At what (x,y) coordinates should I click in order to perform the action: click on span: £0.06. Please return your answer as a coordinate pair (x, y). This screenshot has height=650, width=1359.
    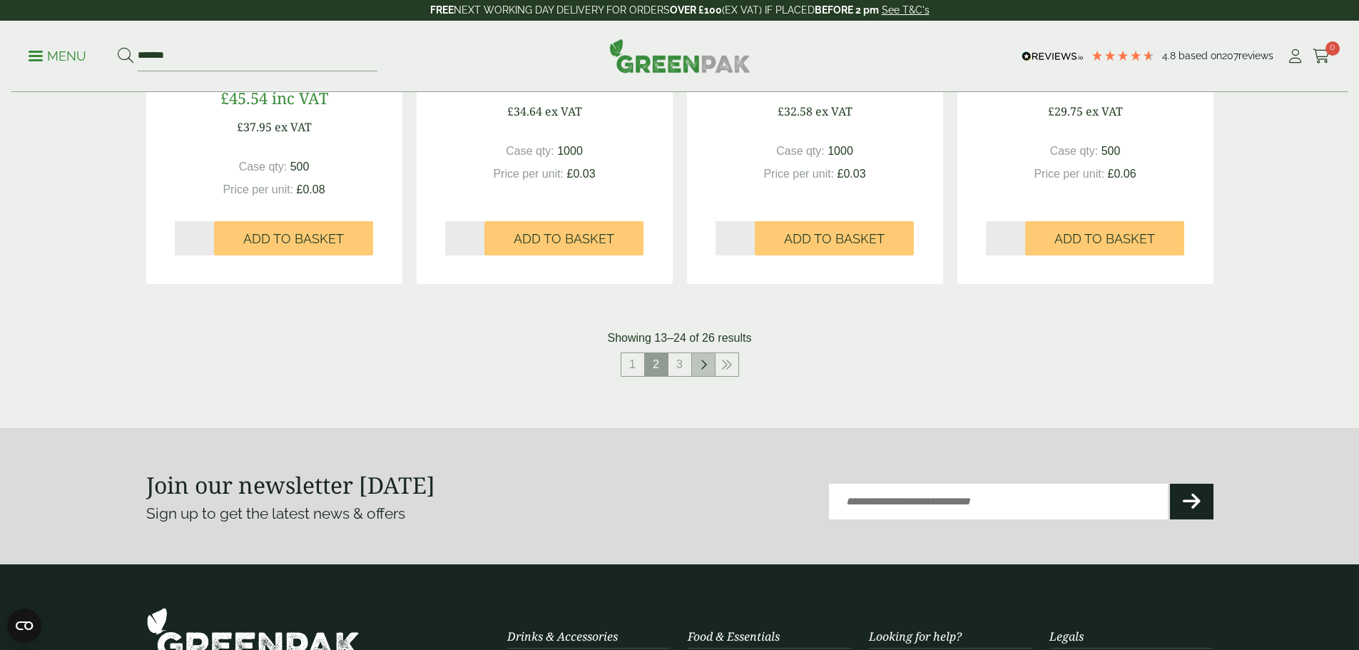
    Looking at the image, I should click on (1122, 173).